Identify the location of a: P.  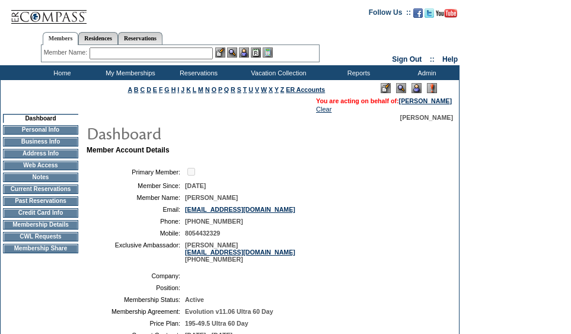
(220, 90).